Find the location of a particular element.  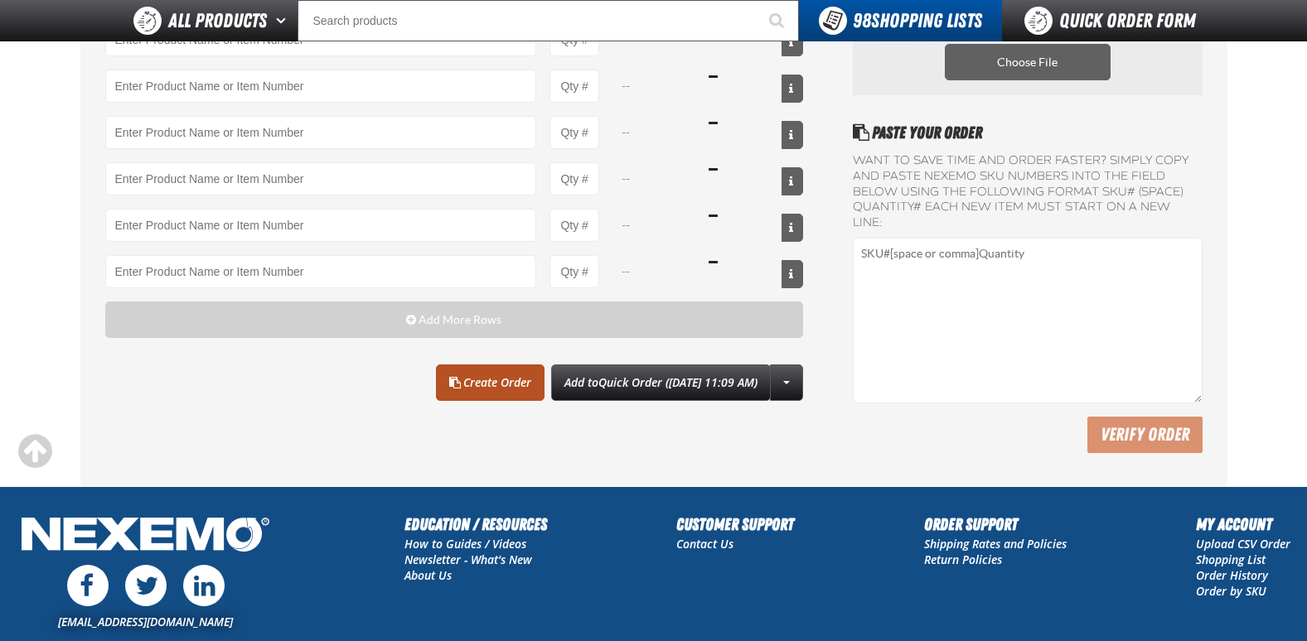

a: About Us is located at coordinates (428, 575).